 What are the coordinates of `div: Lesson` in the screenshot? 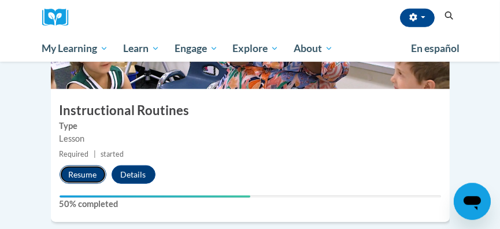 It's located at (250, 139).